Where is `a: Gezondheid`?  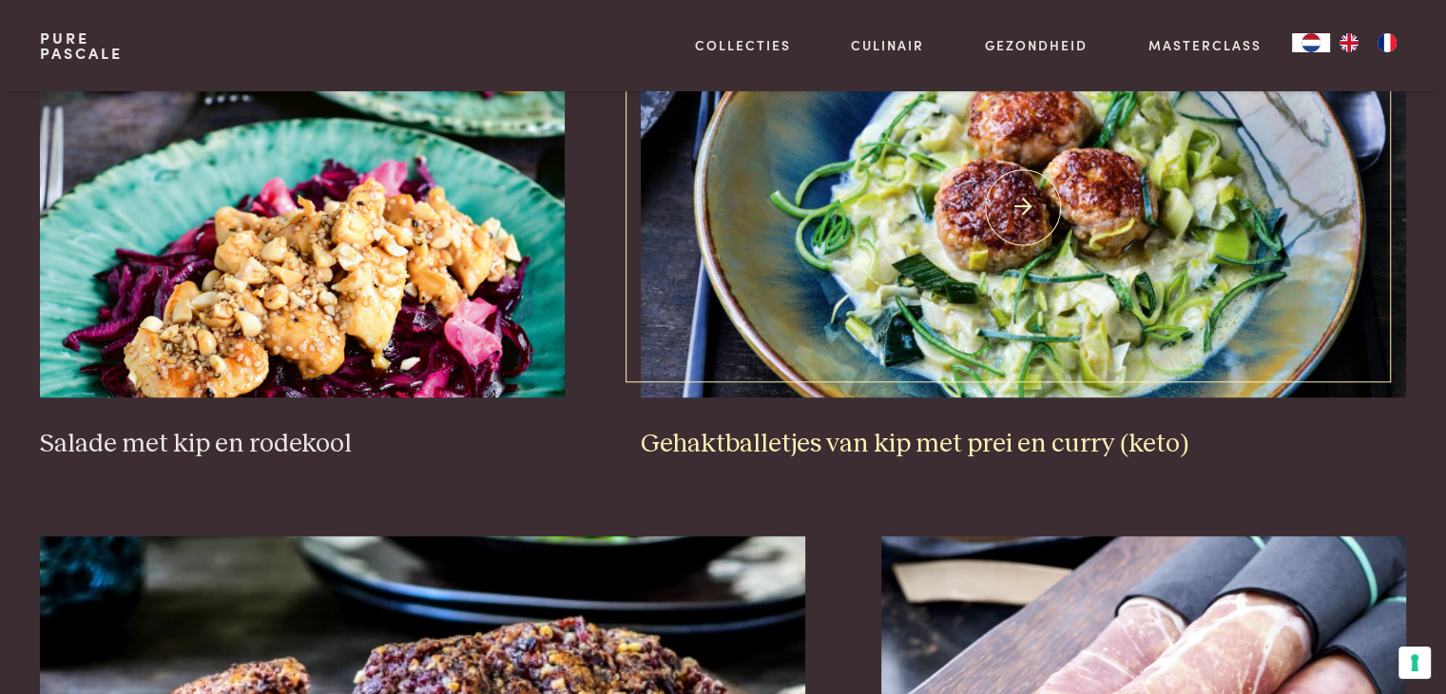 a: Gezondheid is located at coordinates (1036, 45).